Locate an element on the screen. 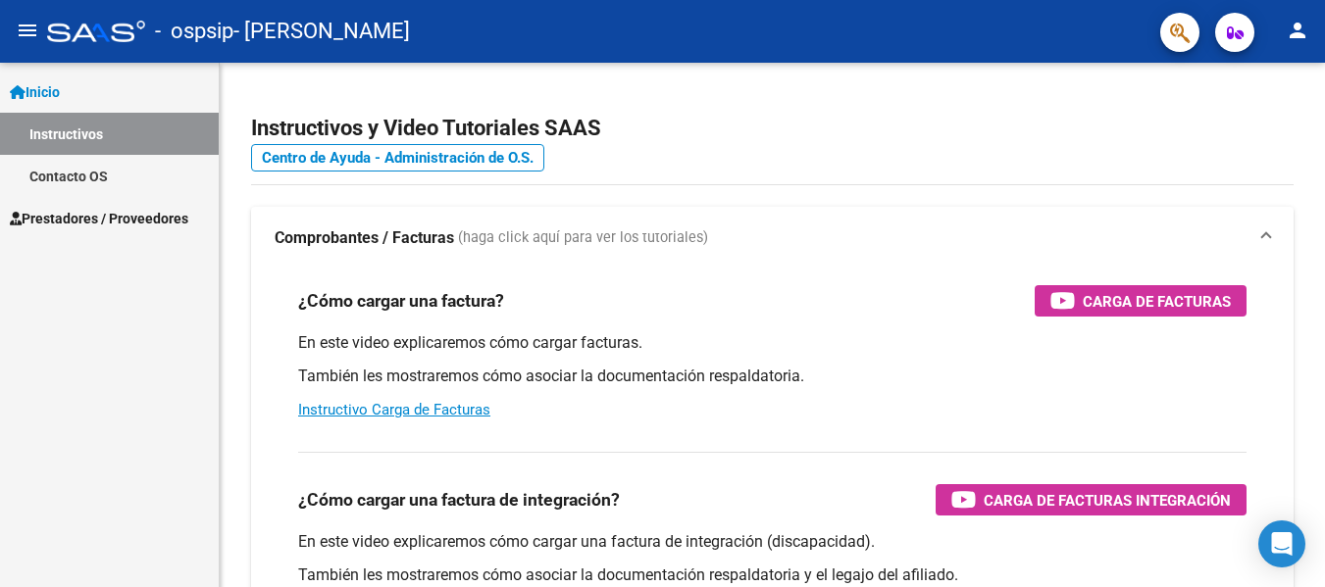  span: Inicio is located at coordinates (34, 92).